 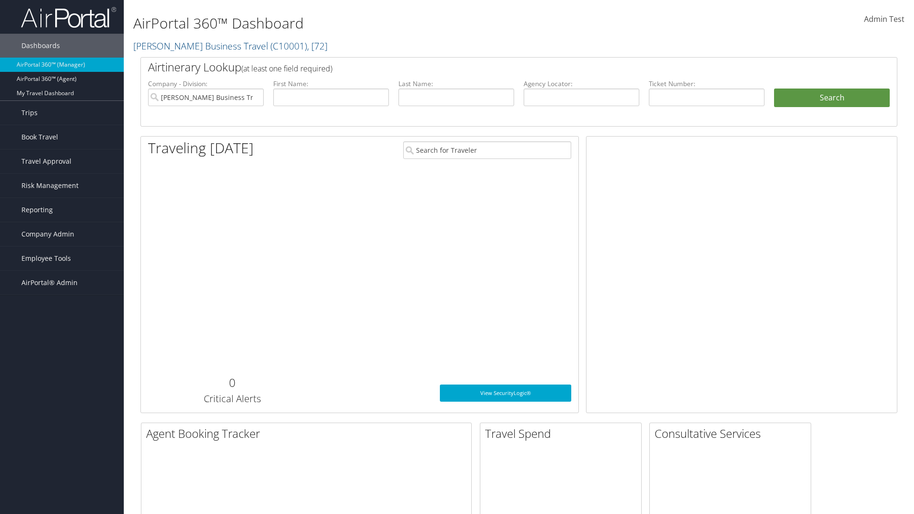 I want to click on a: View SecurityLogic®, so click(x=505, y=393).